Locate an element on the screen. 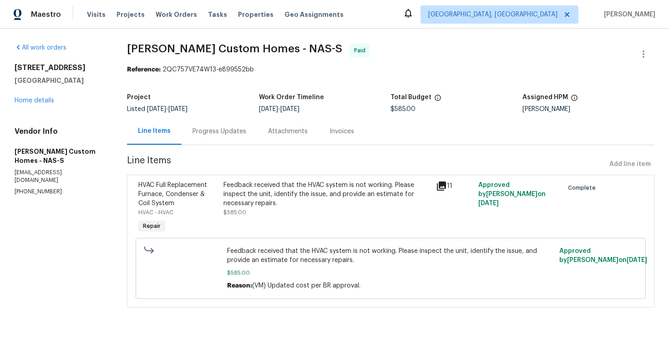 The width and height of the screenshot is (669, 363). span: Work Orders is located at coordinates (176, 15).